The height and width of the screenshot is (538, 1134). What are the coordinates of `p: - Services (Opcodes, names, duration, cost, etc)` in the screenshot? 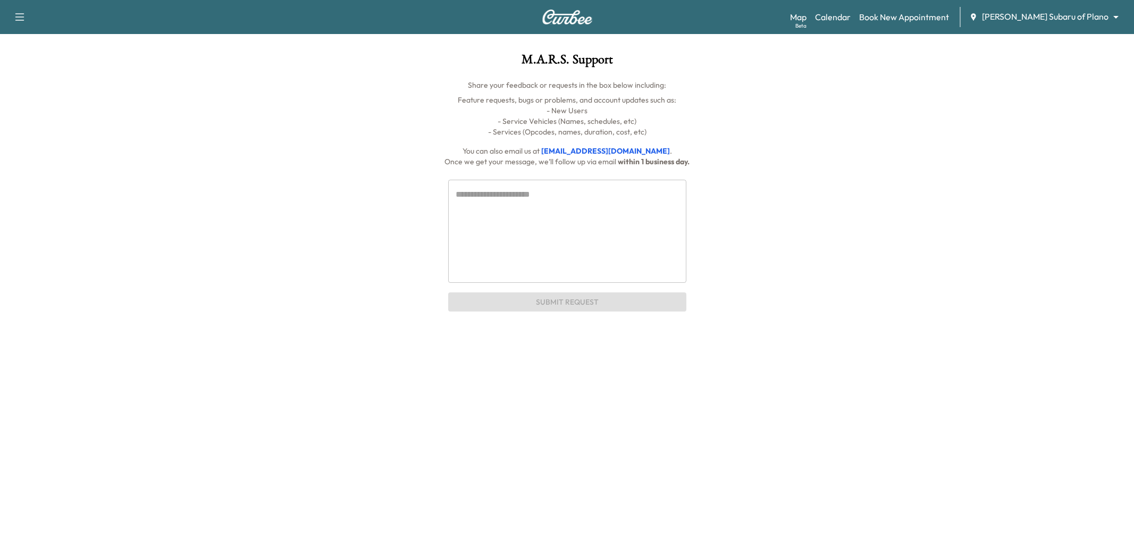 It's located at (567, 132).